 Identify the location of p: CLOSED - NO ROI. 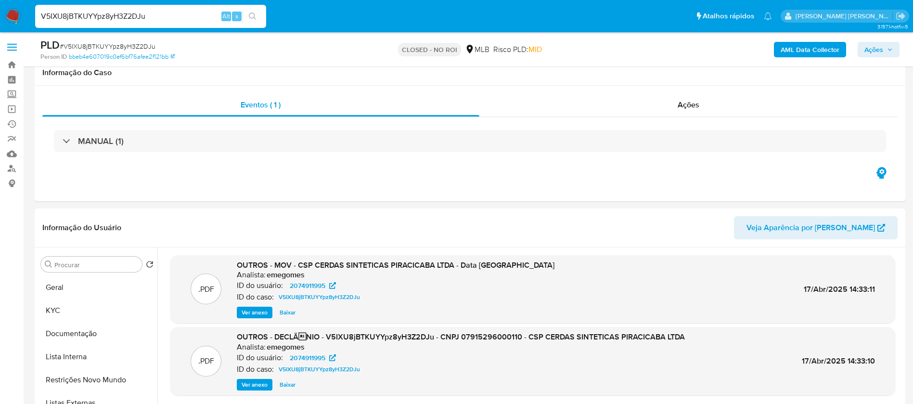
(429, 50).